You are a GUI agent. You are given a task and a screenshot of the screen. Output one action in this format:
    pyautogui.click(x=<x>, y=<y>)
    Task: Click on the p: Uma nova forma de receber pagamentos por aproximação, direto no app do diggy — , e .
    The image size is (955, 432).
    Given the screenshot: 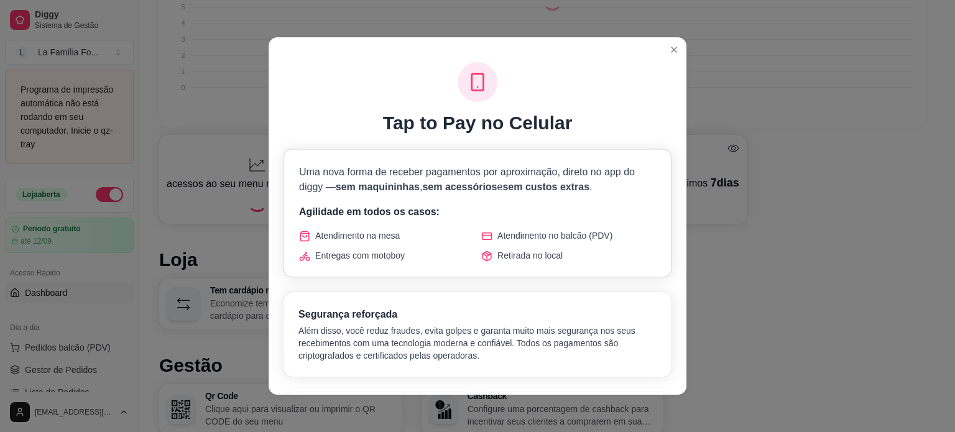 What is the action you would take?
    pyautogui.click(x=477, y=180)
    